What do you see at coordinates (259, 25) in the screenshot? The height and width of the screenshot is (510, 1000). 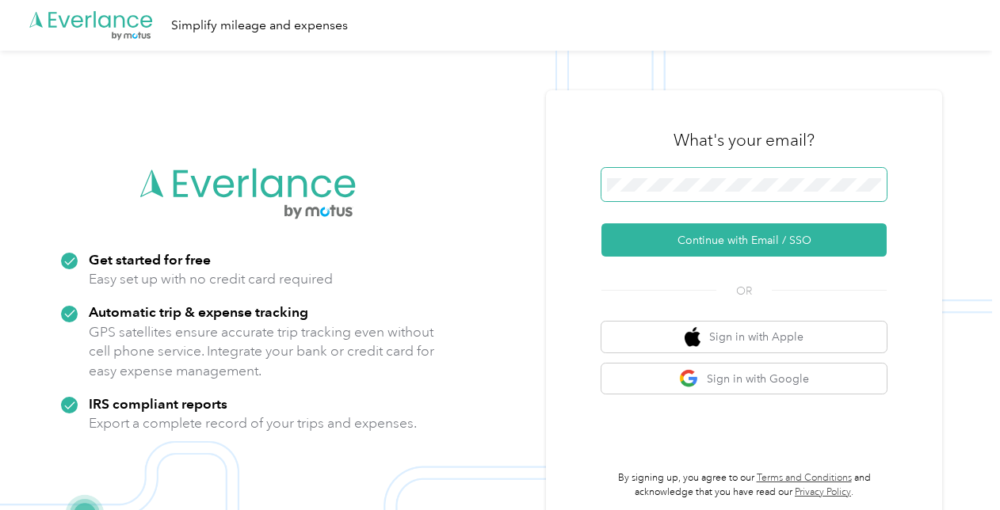 I see `div: Simplify mileage and expenses` at bounding box center [259, 25].